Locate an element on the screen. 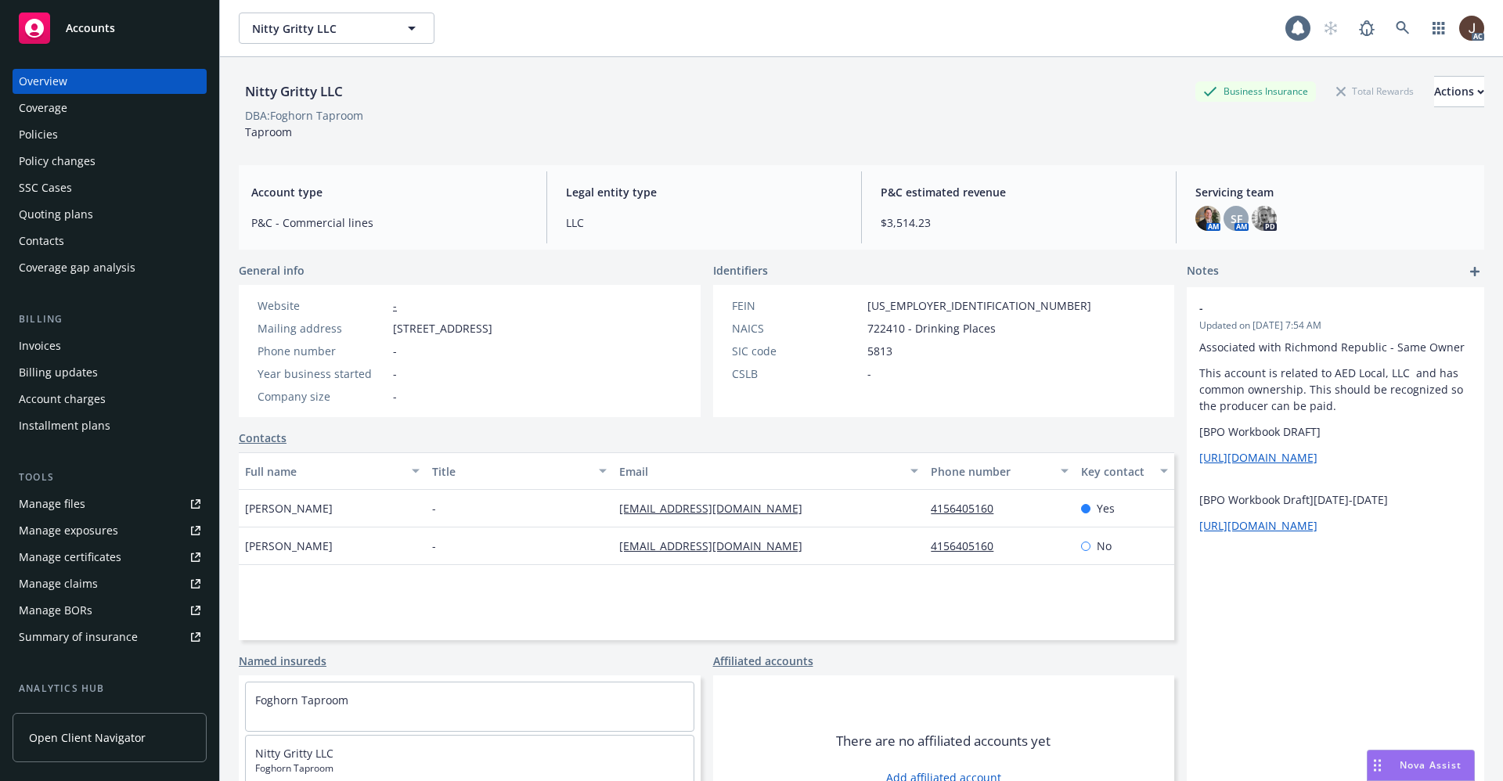 The image size is (1503, 781). div: Summary of insurance is located at coordinates (78, 637).